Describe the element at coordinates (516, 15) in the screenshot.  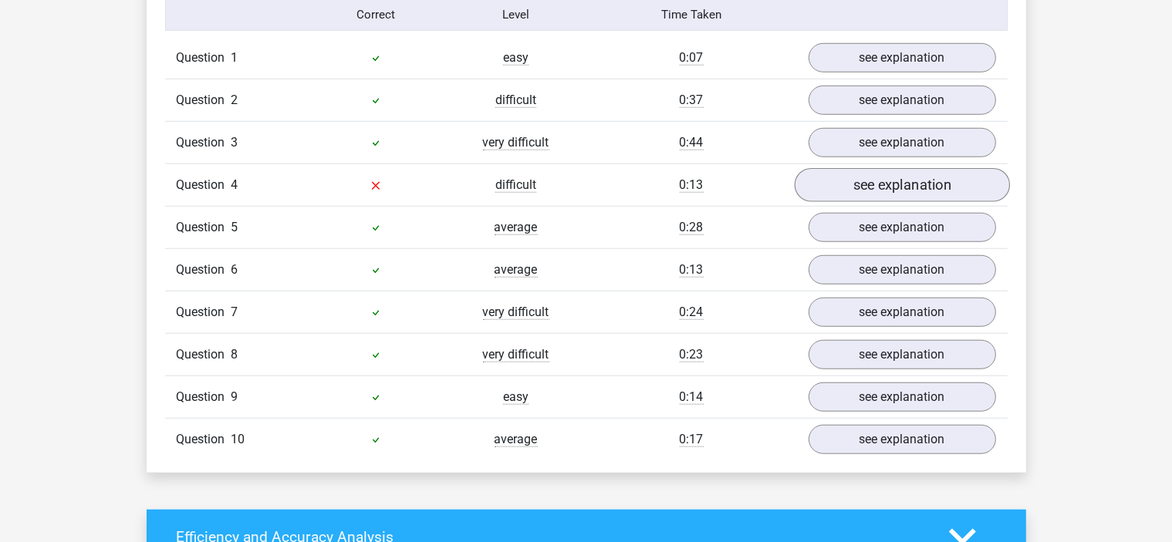
I see `div: Level` at that location.